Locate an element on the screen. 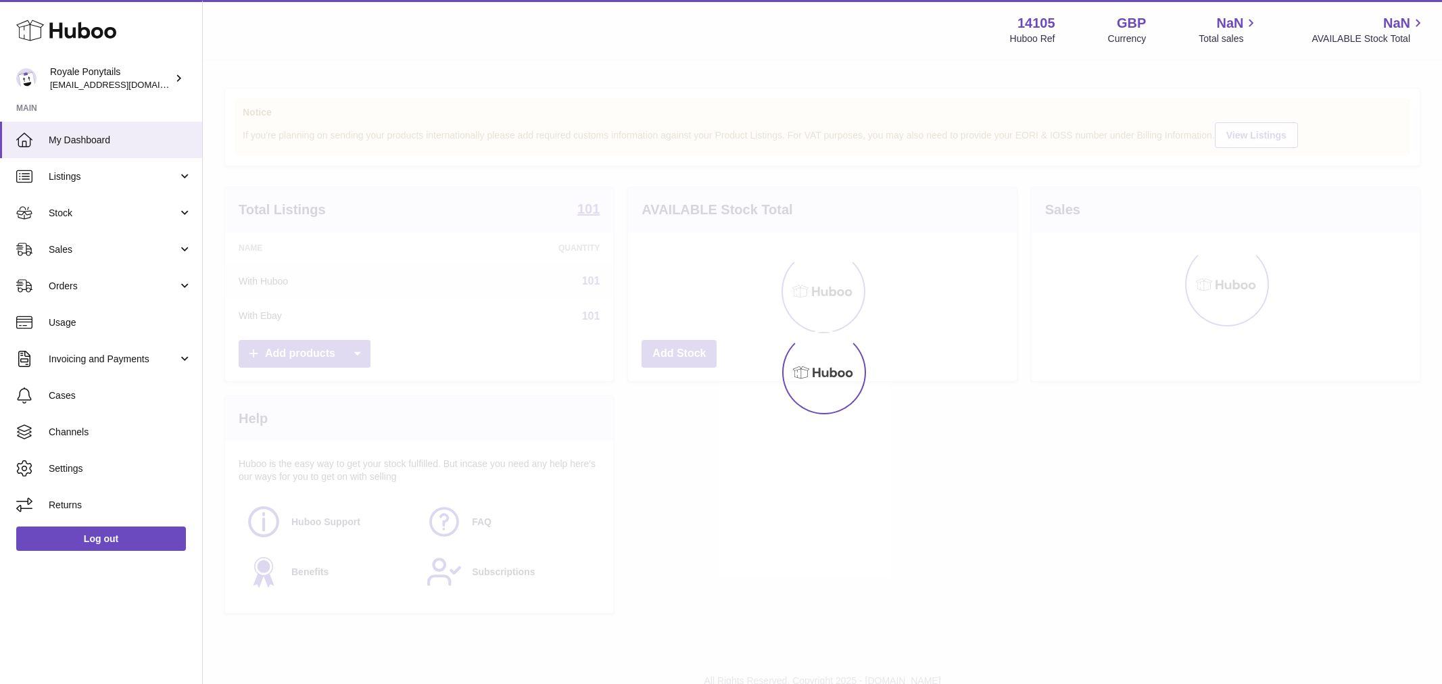  a: NaN AVAILABLE Stock Total is located at coordinates (1368, 30).